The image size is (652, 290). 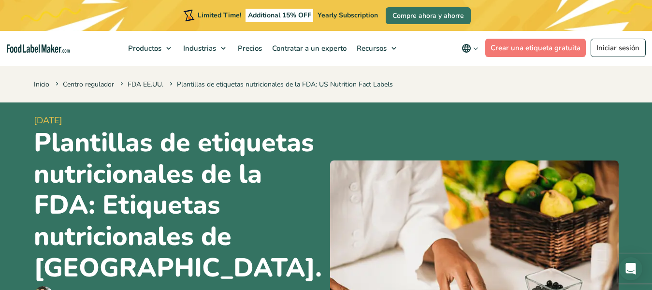 What do you see at coordinates (145, 84) in the screenshot?
I see `a: FDA EE.UU.` at bounding box center [145, 84].